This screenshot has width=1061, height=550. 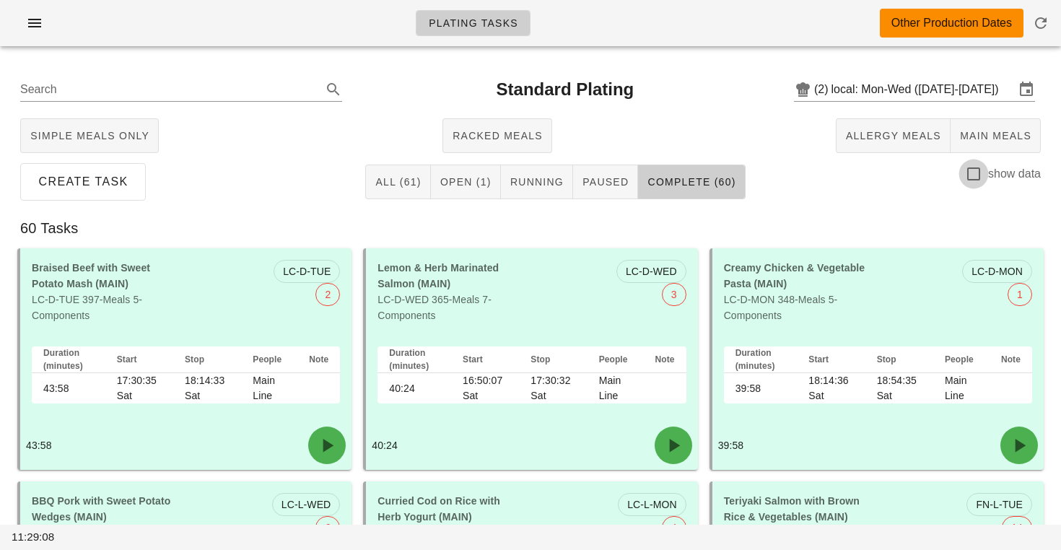 I want to click on button: Allergy Meals, so click(x=893, y=136).